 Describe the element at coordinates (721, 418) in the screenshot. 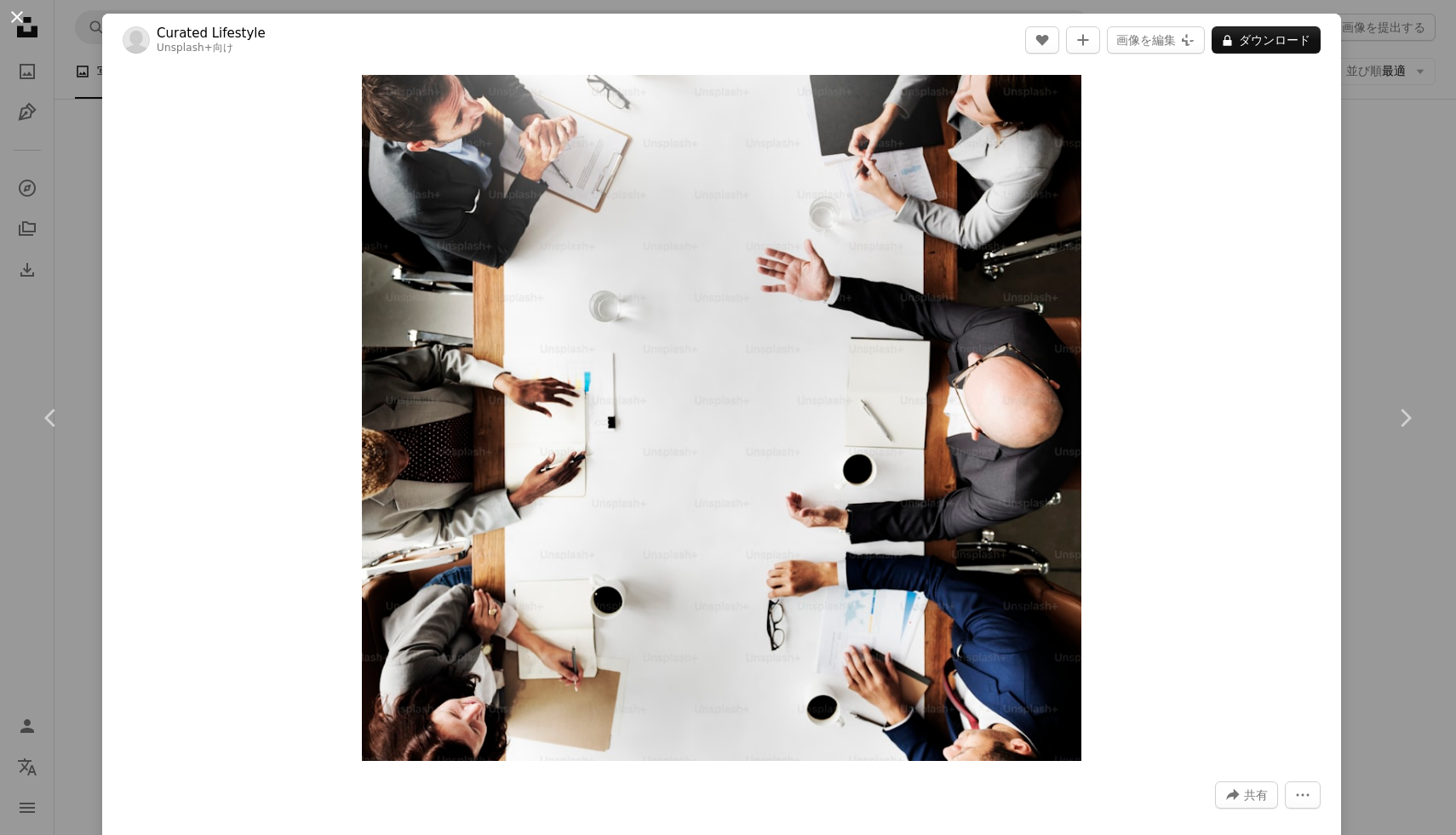

I see `button: この画像でズームインする` at that location.